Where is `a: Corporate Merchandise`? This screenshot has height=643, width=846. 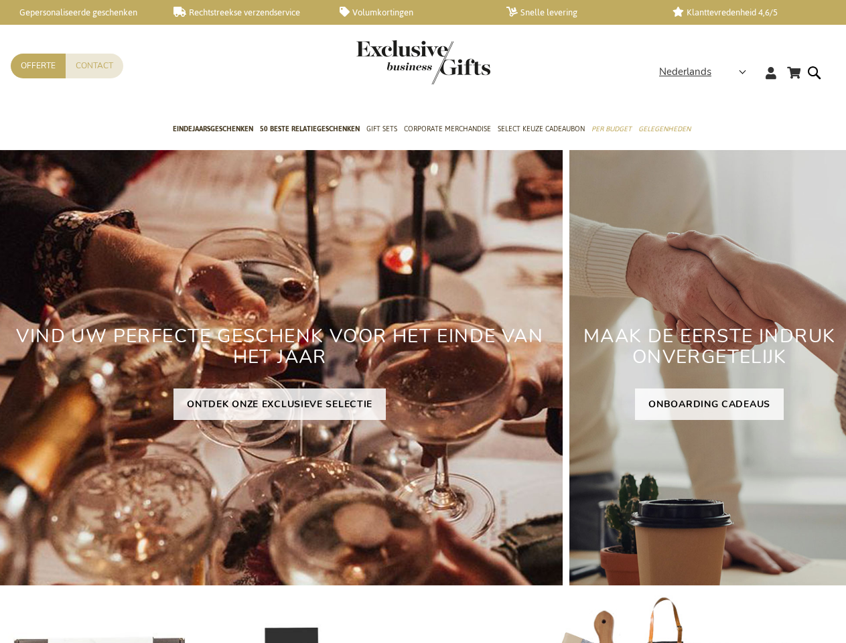
a: Corporate Merchandise is located at coordinates (447, 130).